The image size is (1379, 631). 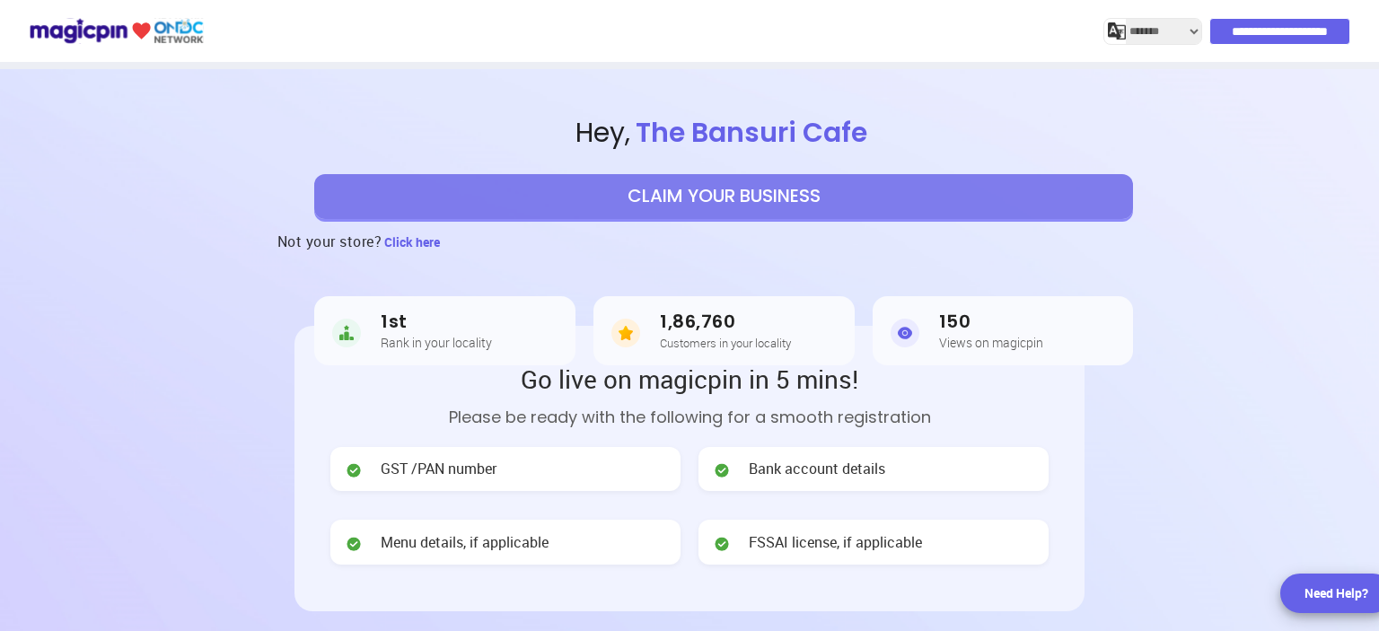 What do you see at coordinates (752, 132) in the screenshot?
I see `span: The Bansuri Cafe` at bounding box center [752, 132].